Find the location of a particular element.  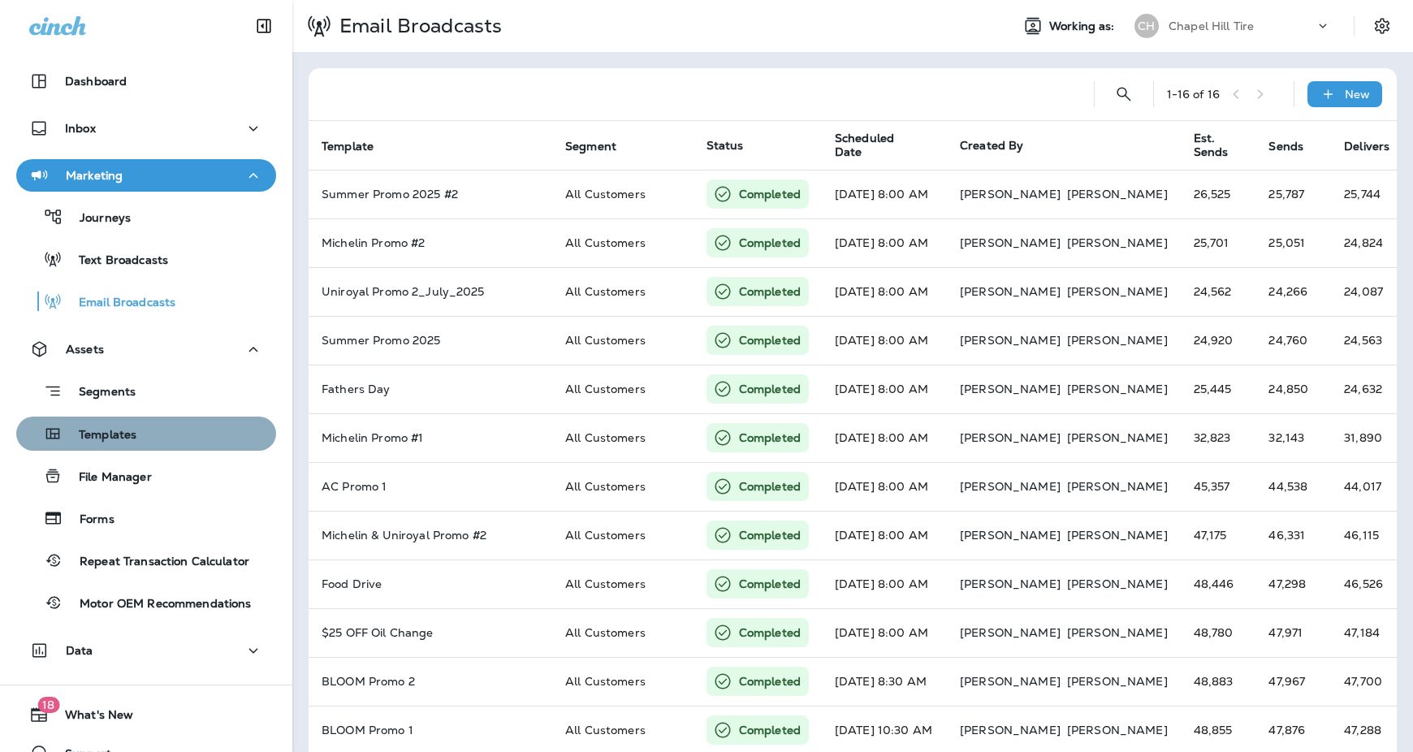

button: Segments is located at coordinates (146, 391).